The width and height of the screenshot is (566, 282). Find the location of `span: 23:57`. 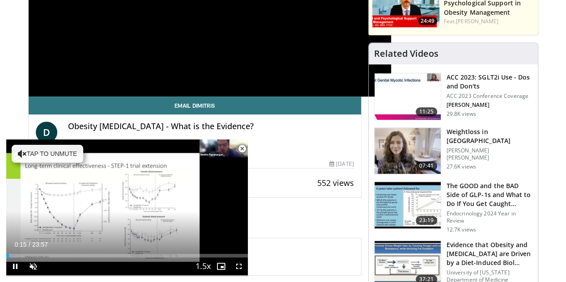

span: 23:57 is located at coordinates (40, 245).